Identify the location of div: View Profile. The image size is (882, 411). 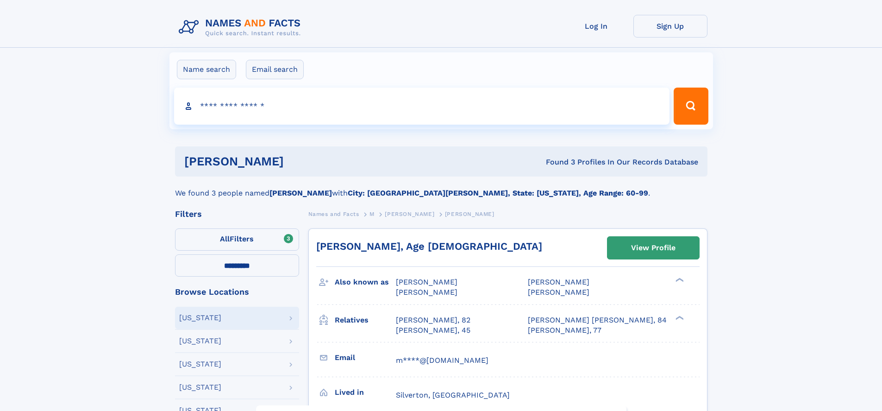
(653, 248).